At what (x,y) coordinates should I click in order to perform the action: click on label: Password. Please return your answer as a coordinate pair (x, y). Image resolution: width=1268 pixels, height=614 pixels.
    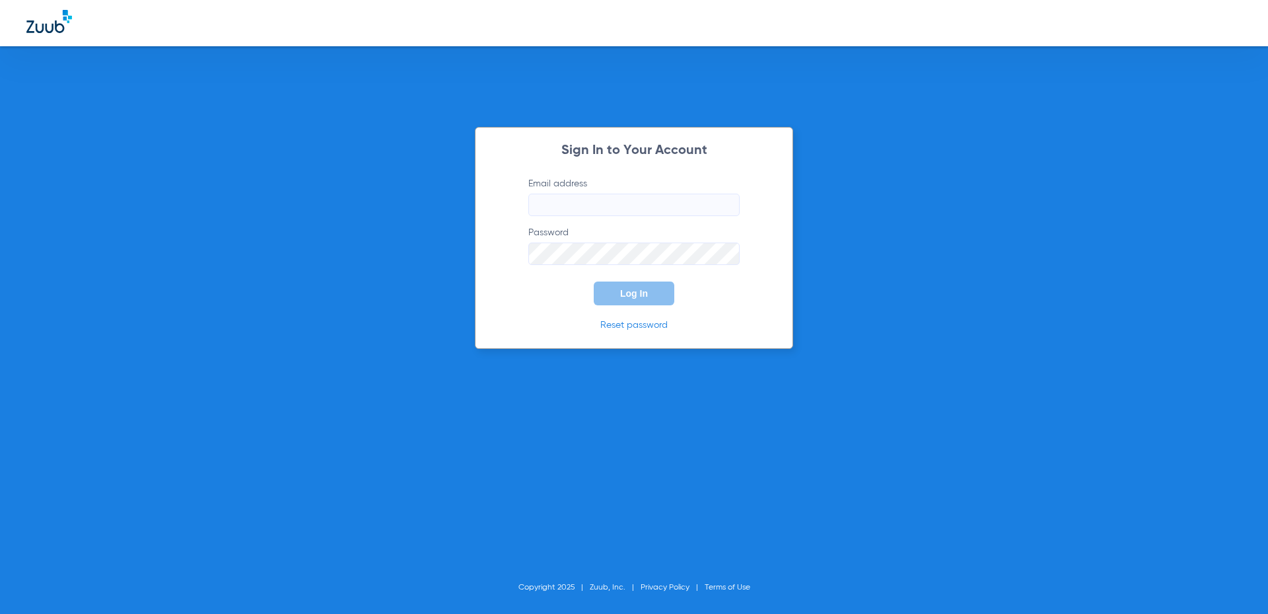
    Looking at the image, I should click on (634, 245).